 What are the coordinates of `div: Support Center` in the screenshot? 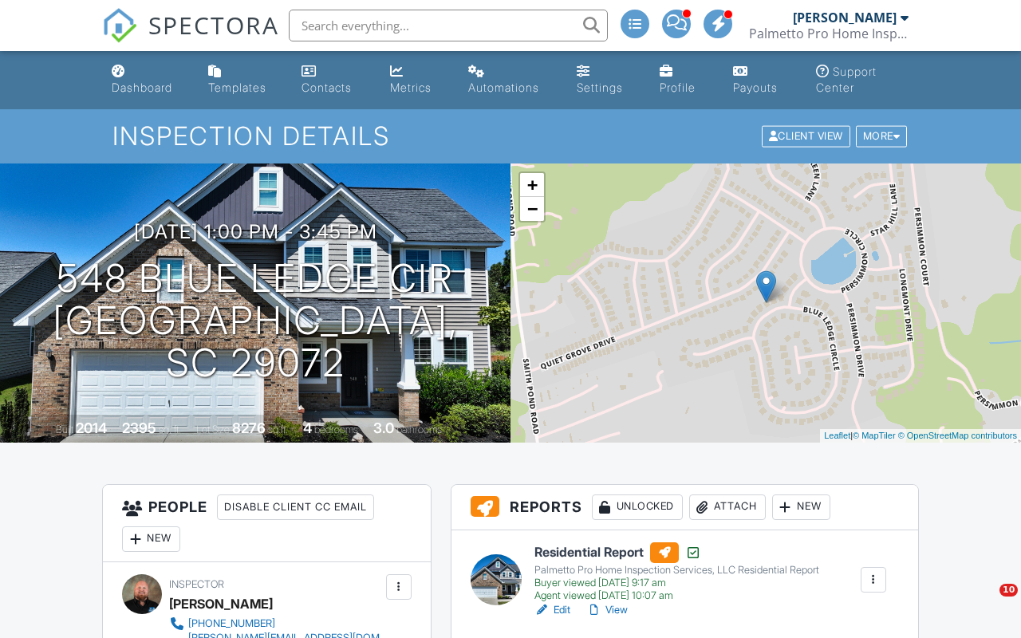 It's located at (847, 79).